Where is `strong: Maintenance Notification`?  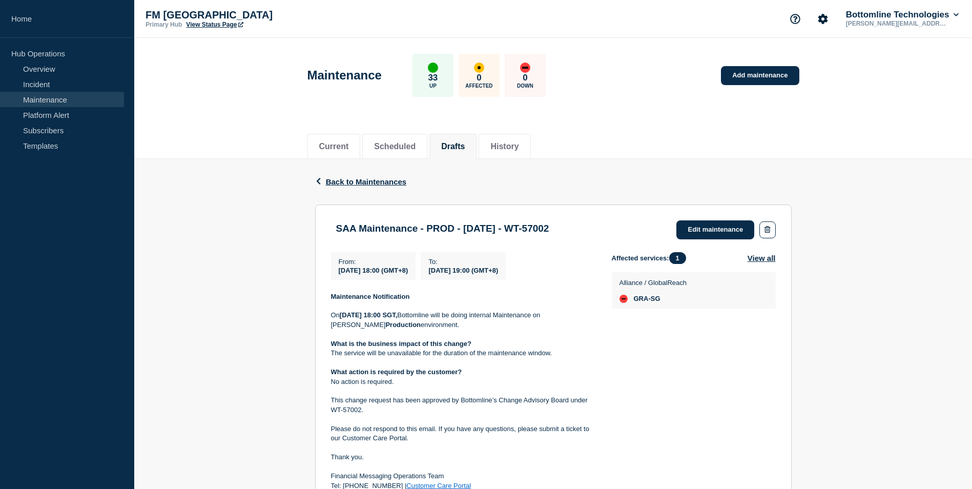 strong: Maintenance Notification is located at coordinates (370, 296).